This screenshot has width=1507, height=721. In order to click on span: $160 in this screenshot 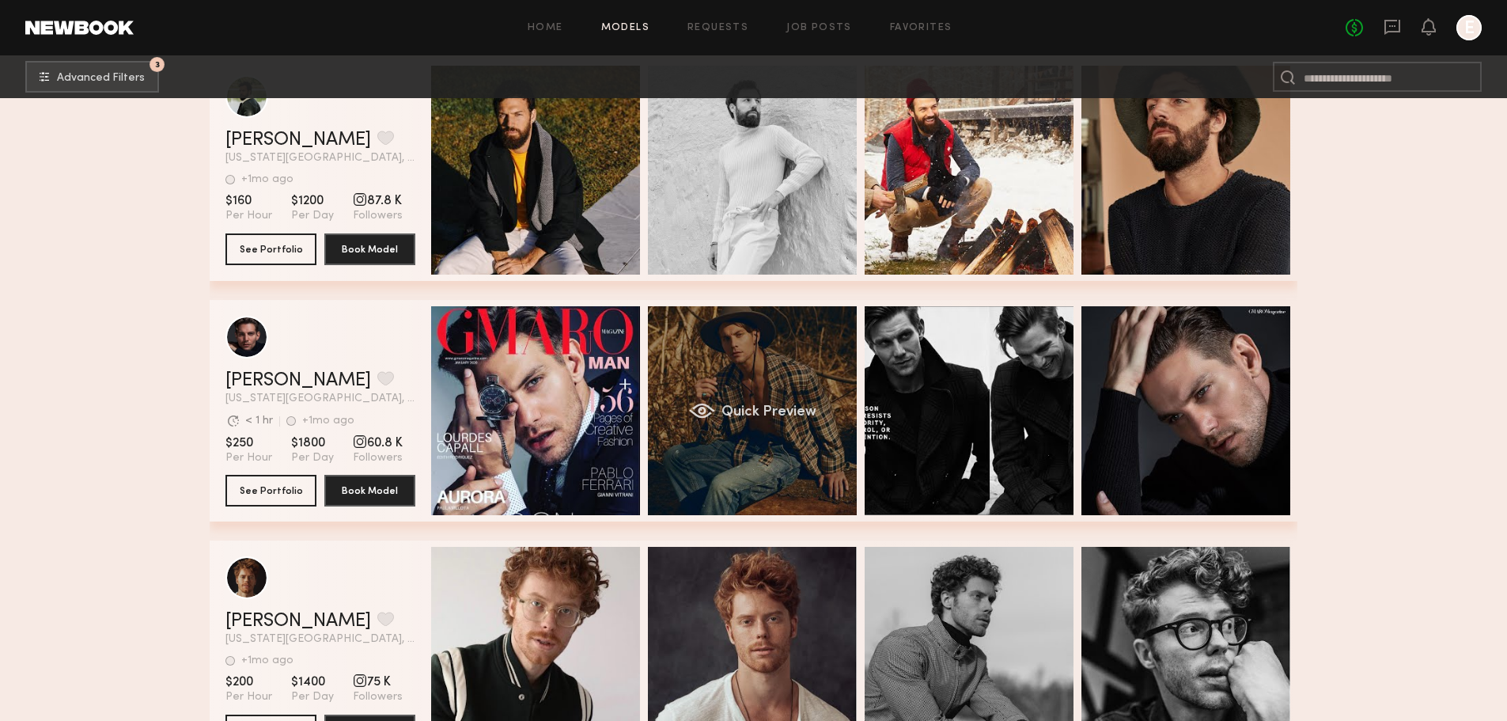, I will do `click(248, 201)`.